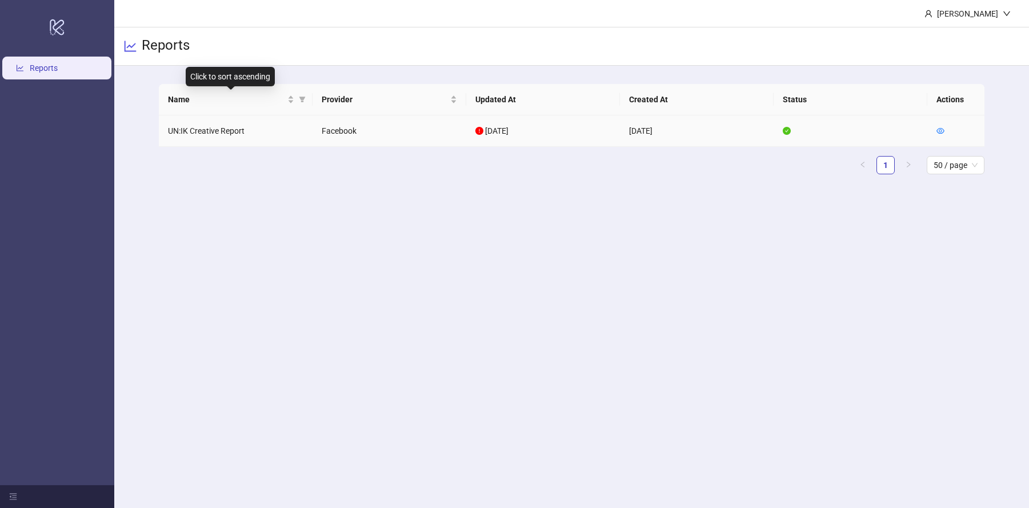  Describe the element at coordinates (385, 99) in the screenshot. I see `span: Provider` at that location.